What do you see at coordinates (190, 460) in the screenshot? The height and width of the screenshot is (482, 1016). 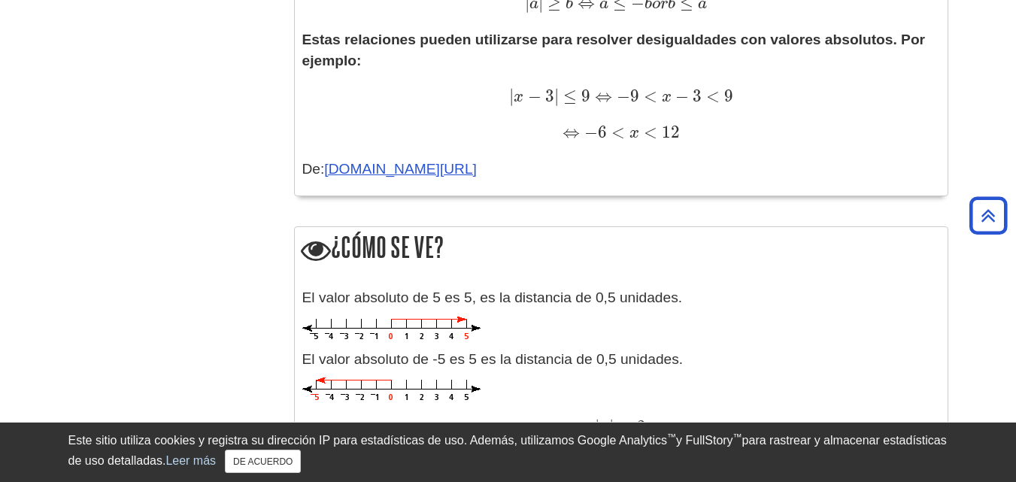 I see `a: Leer más` at bounding box center [190, 460].